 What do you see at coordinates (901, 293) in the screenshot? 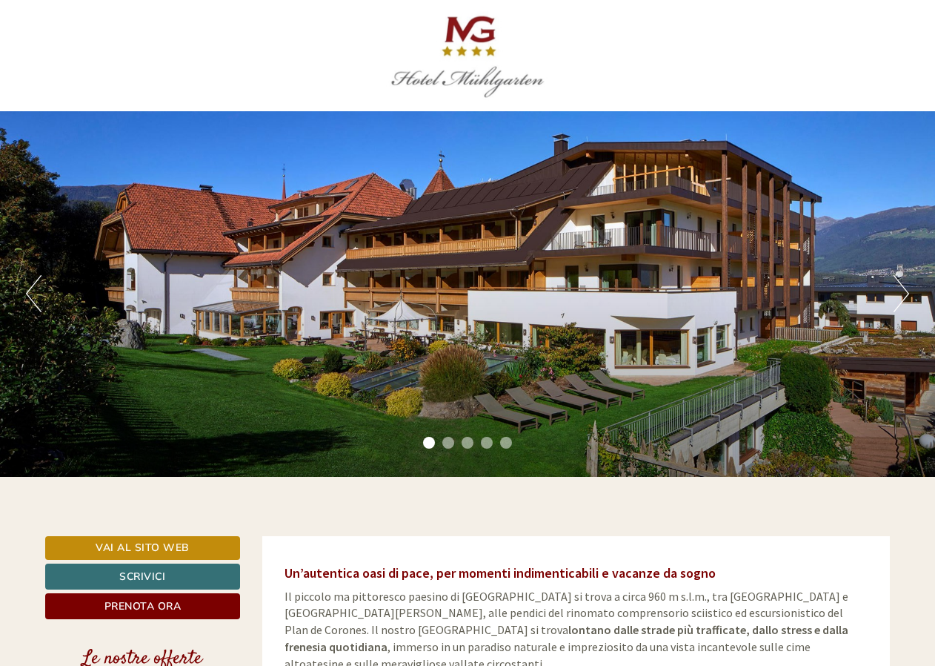
I see `button: Next` at bounding box center [901, 293].